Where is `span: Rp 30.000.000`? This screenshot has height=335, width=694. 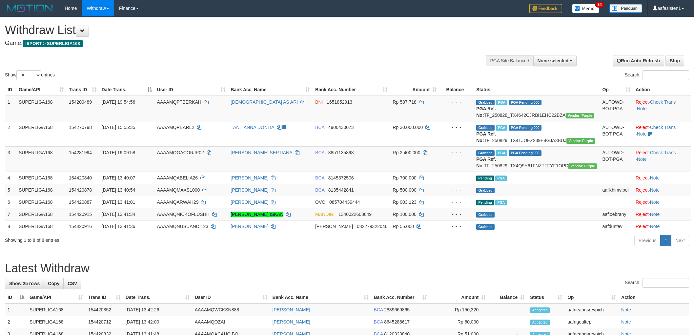
span: Rp 30.000.000 is located at coordinates (408, 127).